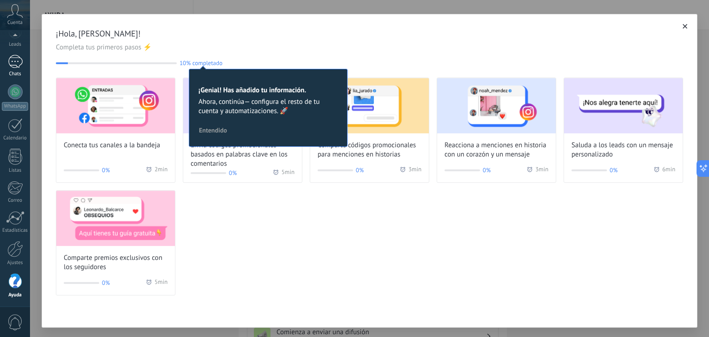 The image size is (709, 337). I want to click on span: Completa tus primeros pasos ⚡, so click(369, 48).